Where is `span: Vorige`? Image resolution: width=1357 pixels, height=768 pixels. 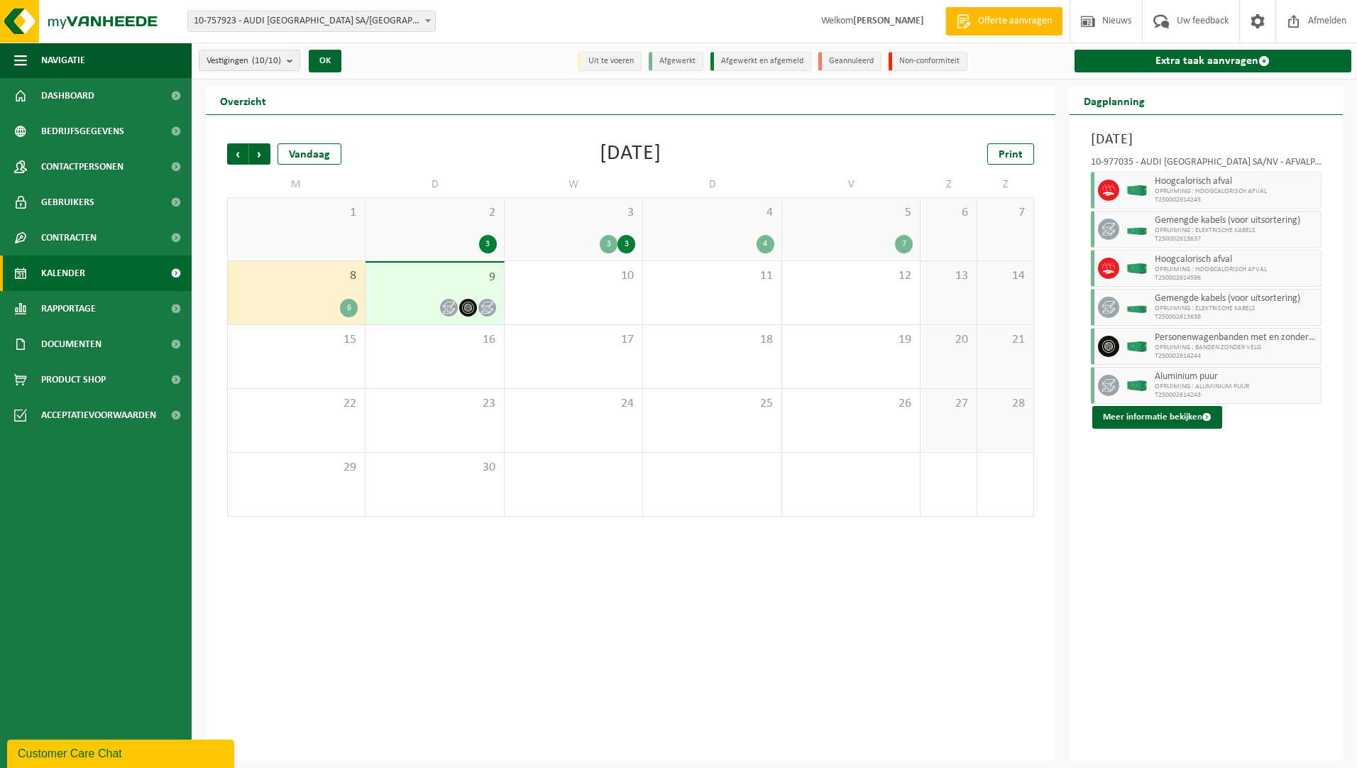 span: Vorige is located at coordinates (238, 154).